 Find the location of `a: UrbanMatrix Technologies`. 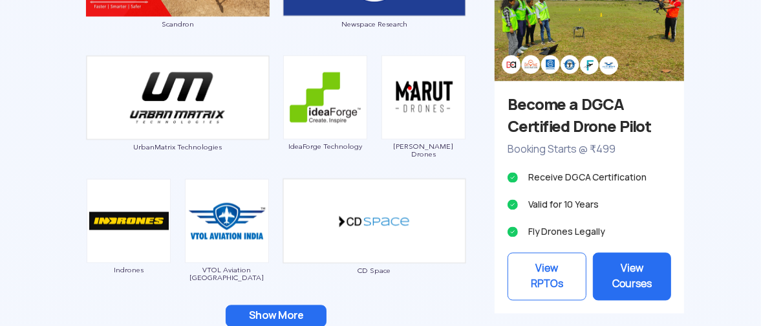

a: UrbanMatrix Technologies is located at coordinates (178, 121).